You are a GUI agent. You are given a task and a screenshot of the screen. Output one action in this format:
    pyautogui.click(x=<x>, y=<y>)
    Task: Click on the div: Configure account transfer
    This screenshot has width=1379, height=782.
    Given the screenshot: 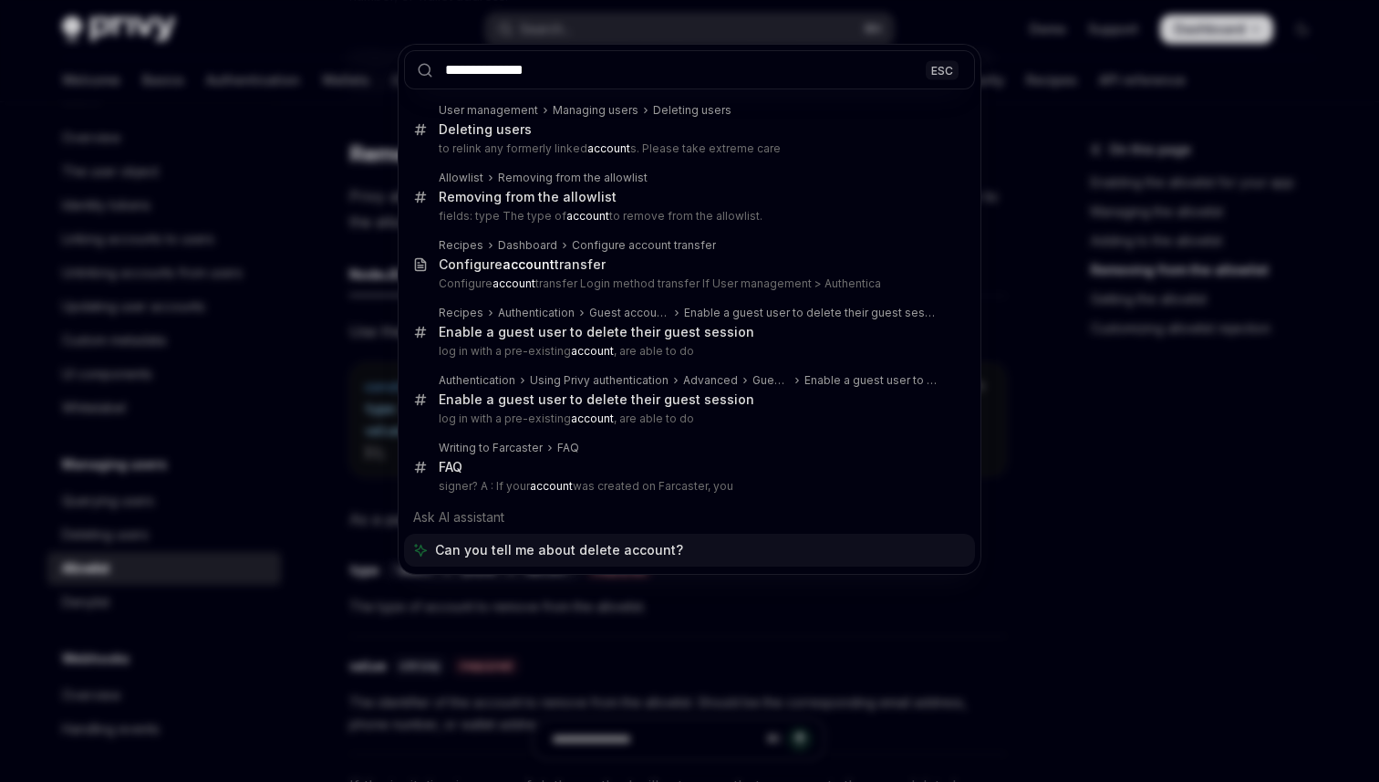 What is the action you would take?
    pyautogui.click(x=644, y=245)
    